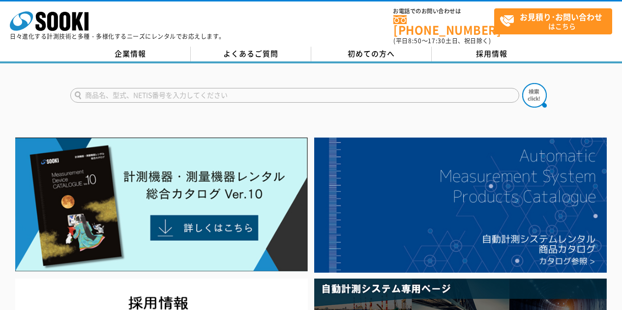 The image size is (622, 310). I want to click on span: はこちら, so click(555, 21).